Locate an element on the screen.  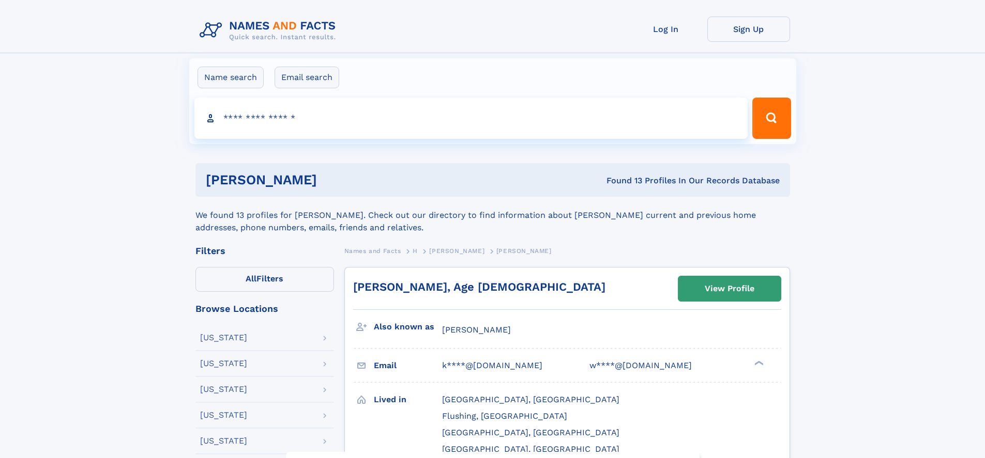
span: H is located at coordinates (415, 251).